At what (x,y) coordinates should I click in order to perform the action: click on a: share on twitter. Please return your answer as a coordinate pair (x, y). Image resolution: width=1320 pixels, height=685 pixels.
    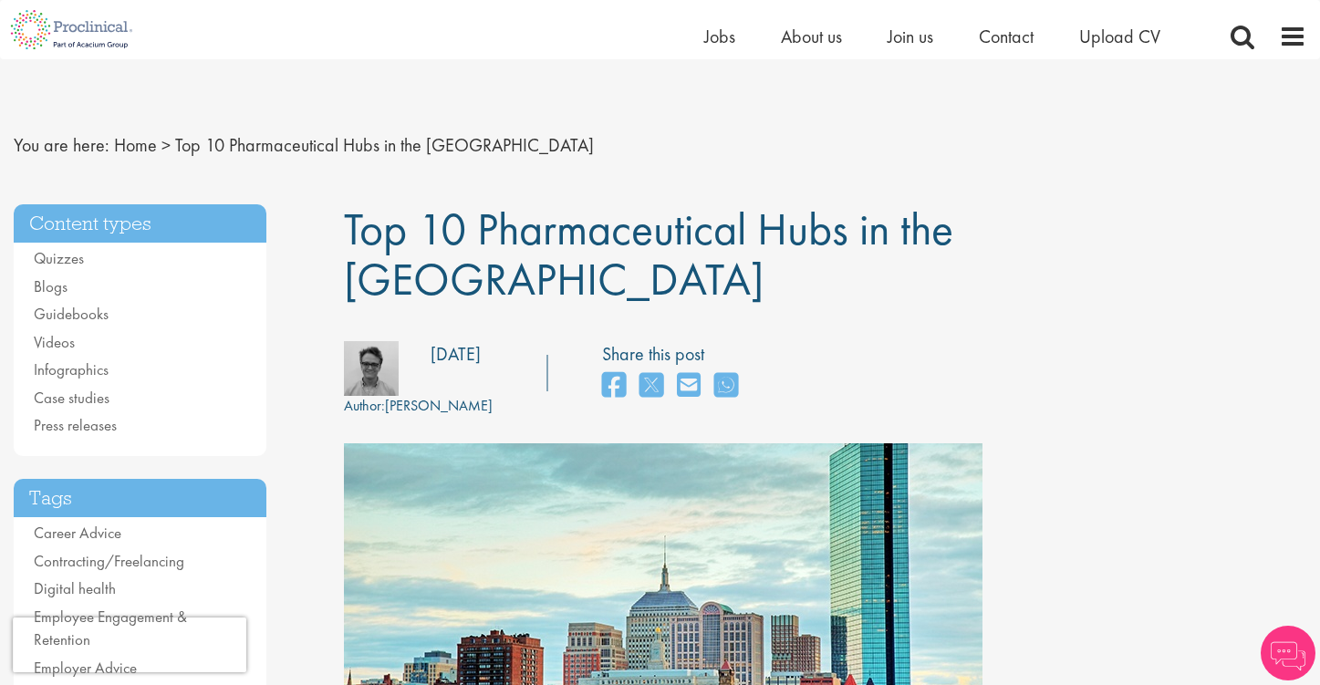
    Looking at the image, I should click on (651, 386).